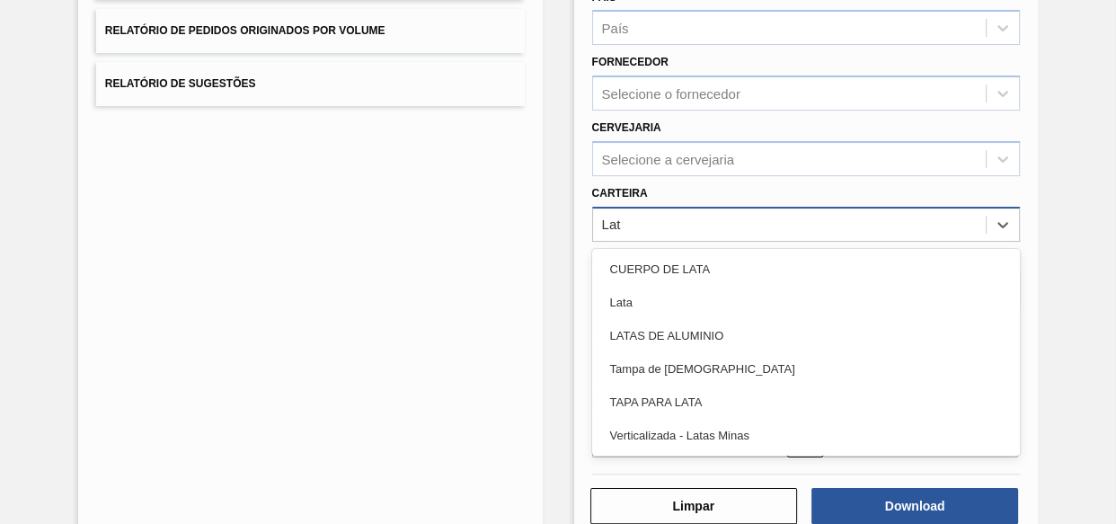  Describe the element at coordinates (668, 158) in the screenshot. I see `div: Selecione a cervejaria` at that location.